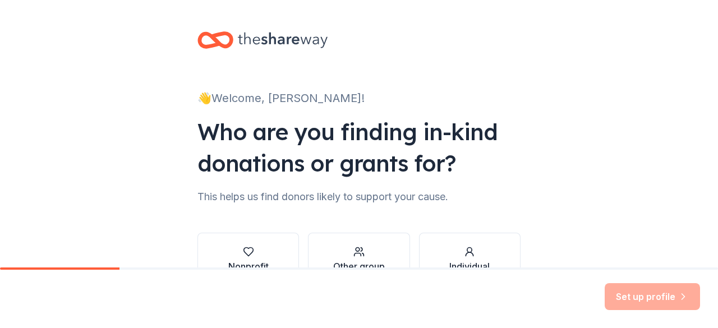 The image size is (718, 328). I want to click on div: Who are you finding in-kind donations or grants for?, so click(359, 148).